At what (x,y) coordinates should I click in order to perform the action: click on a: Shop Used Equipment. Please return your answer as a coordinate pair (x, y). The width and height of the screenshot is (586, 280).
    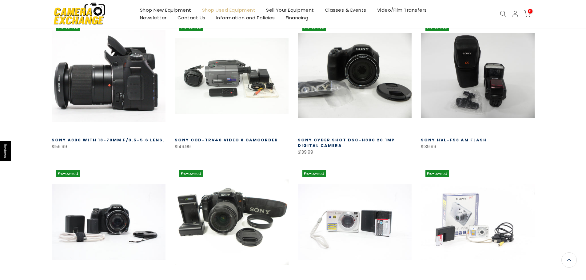
    Looking at the image, I should click on (228, 10).